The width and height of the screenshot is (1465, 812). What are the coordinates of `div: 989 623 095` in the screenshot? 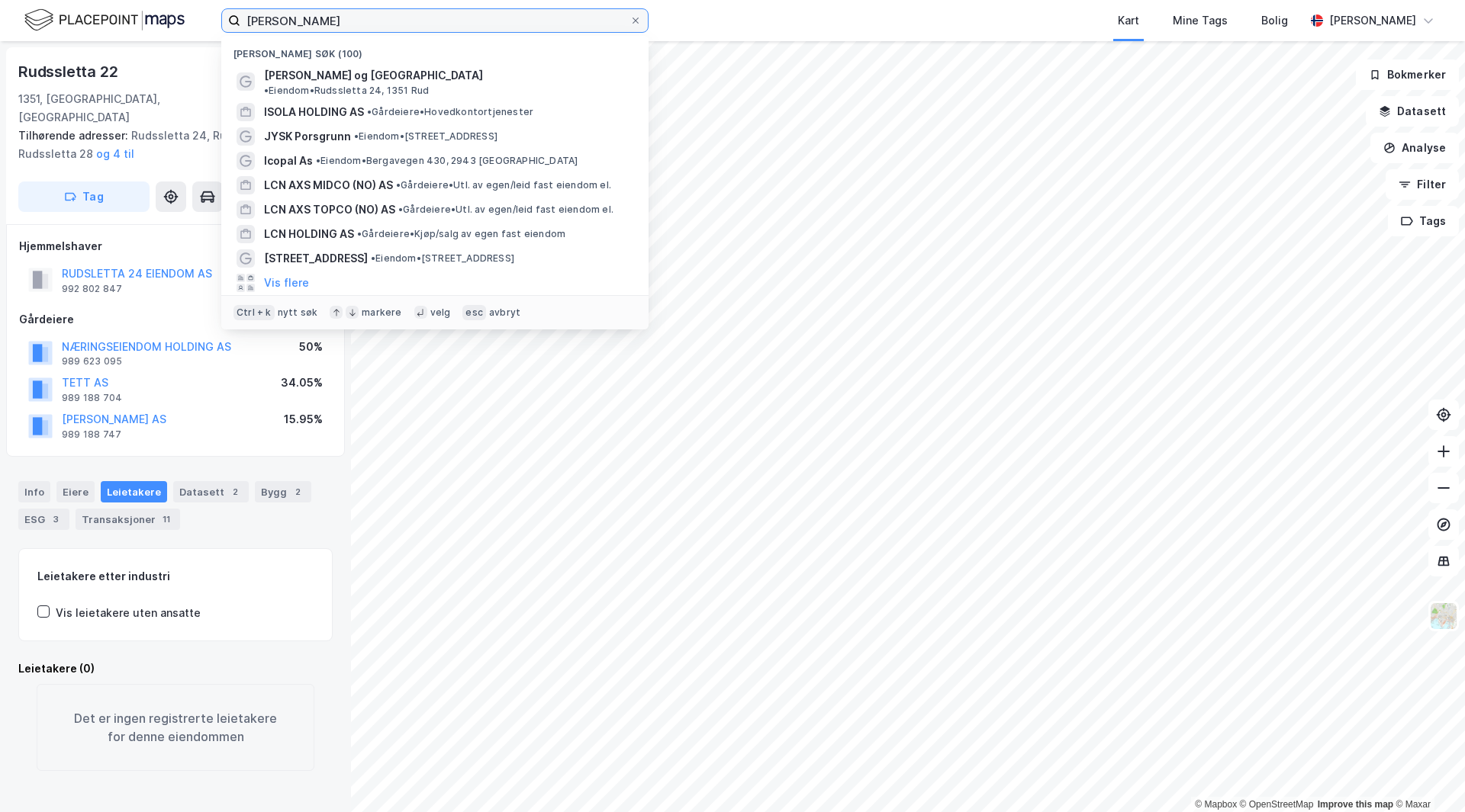 It's located at (91, 361).